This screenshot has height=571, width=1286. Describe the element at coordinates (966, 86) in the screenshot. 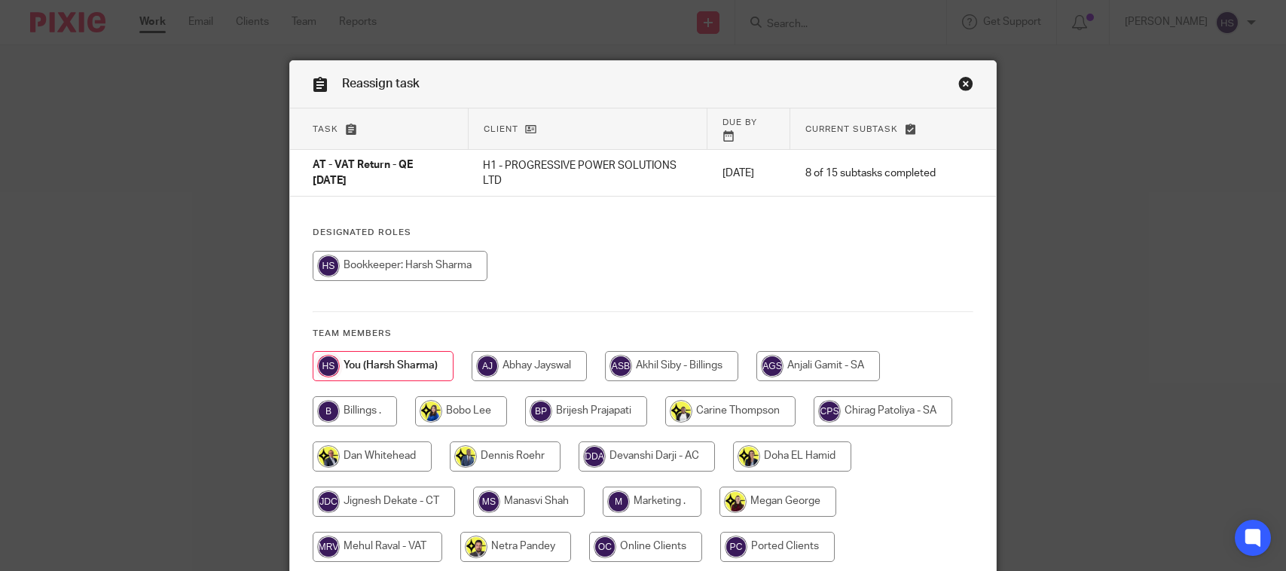

I see `a: Close this dialog window` at that location.